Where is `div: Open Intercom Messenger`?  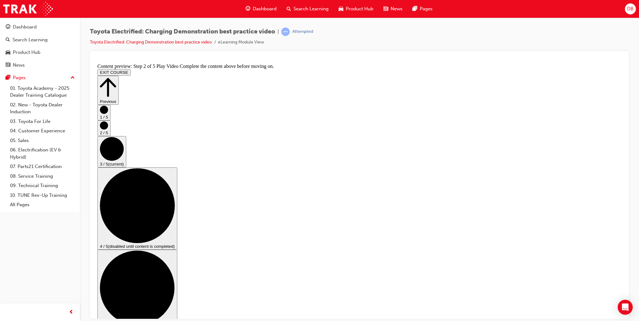
div: Open Intercom Messenger is located at coordinates (625, 308).